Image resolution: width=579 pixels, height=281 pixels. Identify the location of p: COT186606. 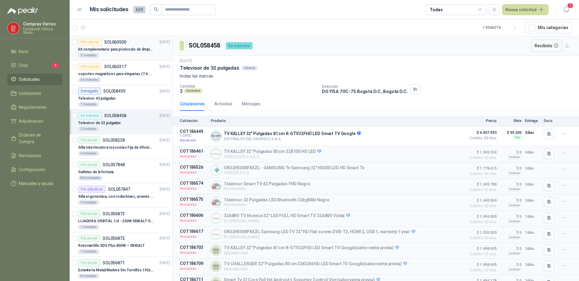
(194, 215).